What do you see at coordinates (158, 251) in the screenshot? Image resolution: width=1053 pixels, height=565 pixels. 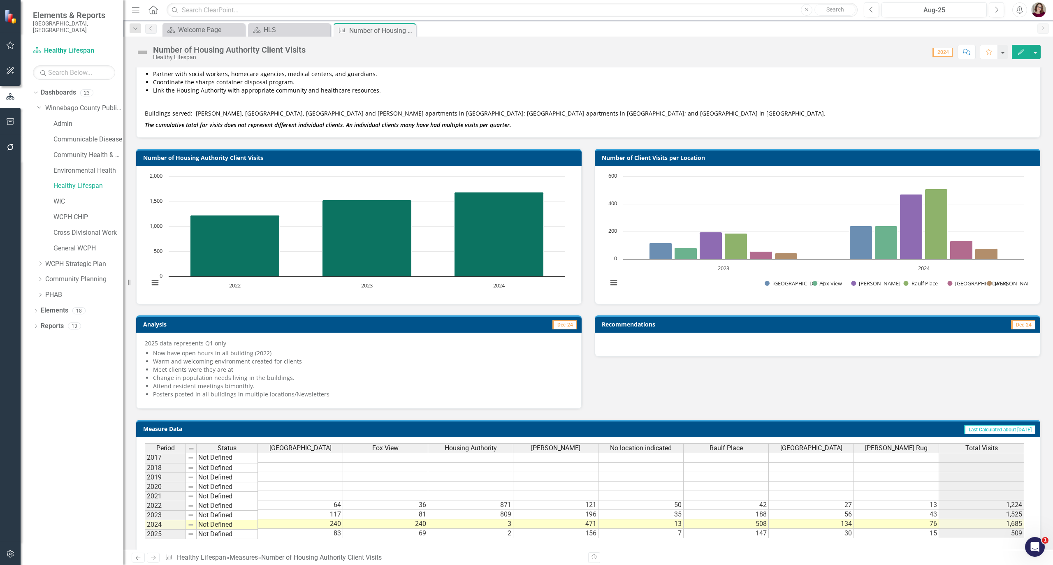 I see `text: 500` at bounding box center [158, 251].